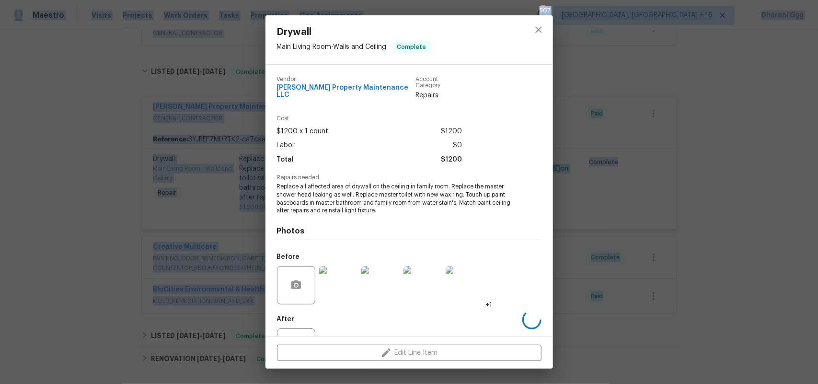 The width and height of the screenshot is (818, 384). I want to click on div: 507, so click(543, 11).